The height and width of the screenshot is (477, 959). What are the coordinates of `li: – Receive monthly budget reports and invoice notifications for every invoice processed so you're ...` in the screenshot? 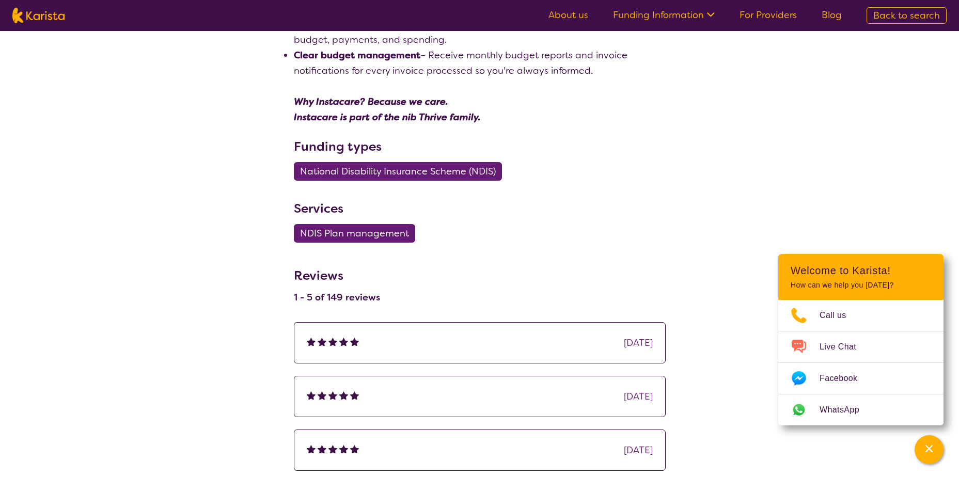 It's located at (480, 63).